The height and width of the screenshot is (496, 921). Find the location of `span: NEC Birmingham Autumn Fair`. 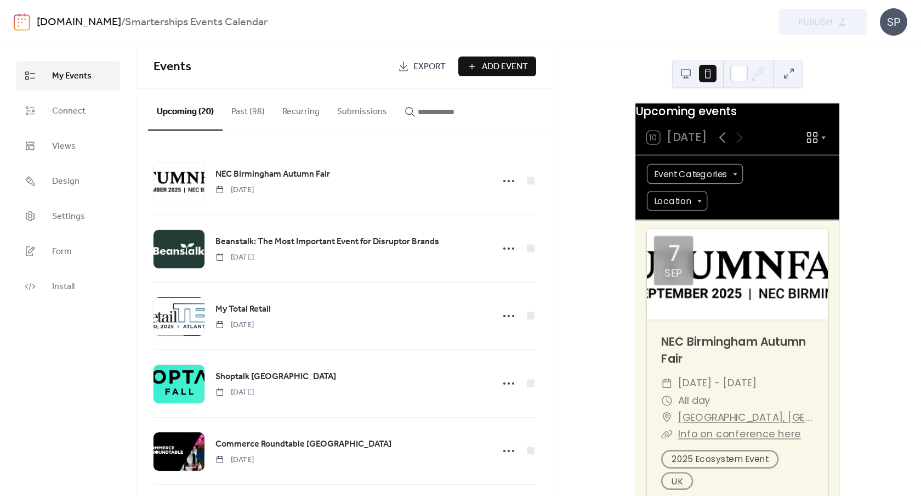

span: NEC Birmingham Autumn Fair is located at coordinates (273, 174).